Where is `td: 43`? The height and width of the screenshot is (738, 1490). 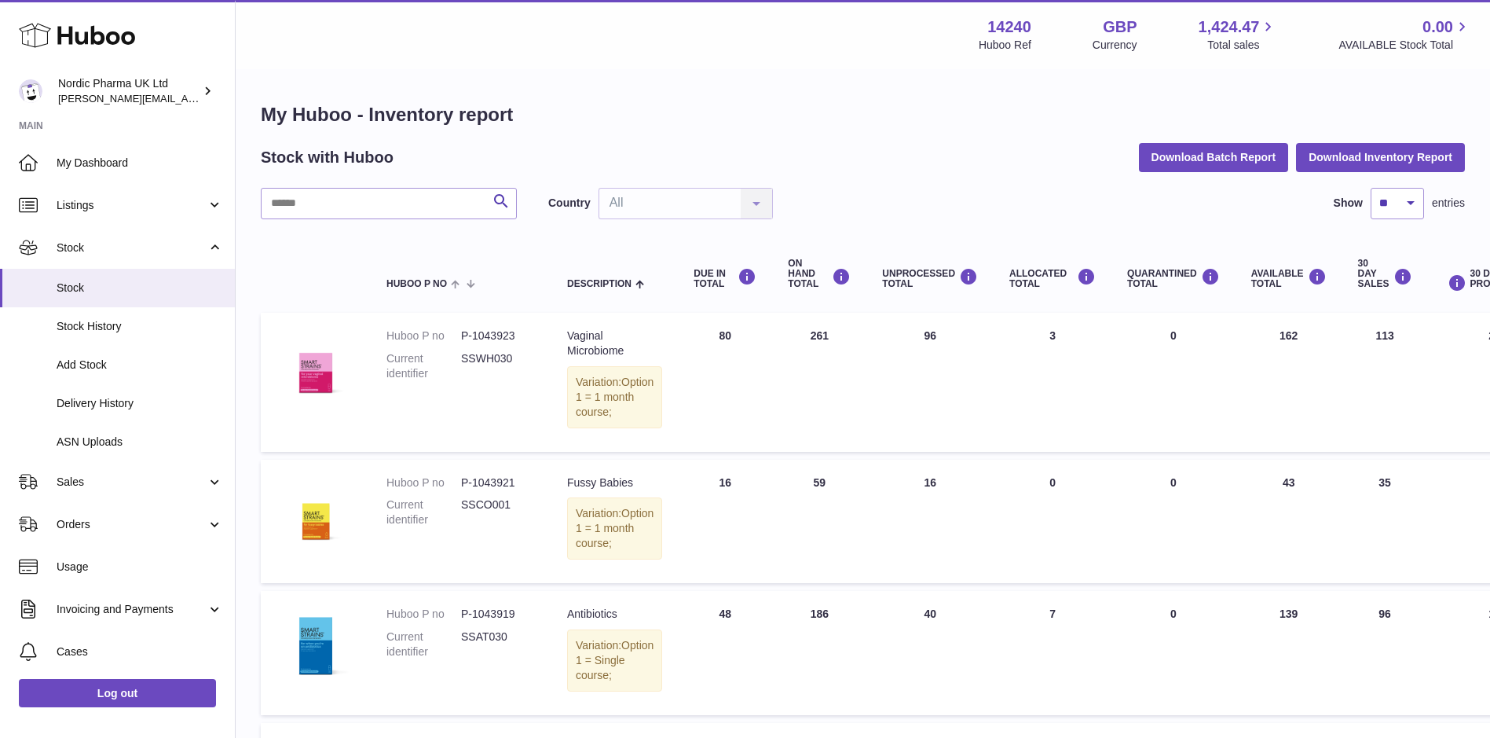
td: 43 is located at coordinates (1289, 522).